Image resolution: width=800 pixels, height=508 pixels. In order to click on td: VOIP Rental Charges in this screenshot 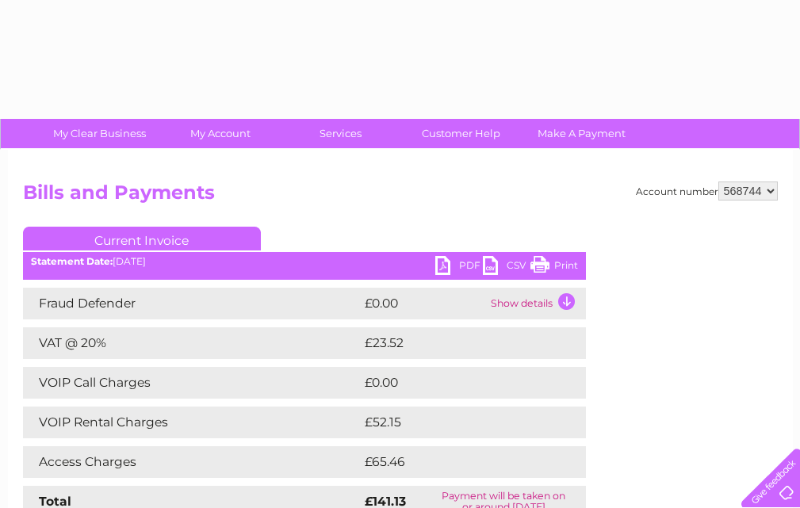, I will do `click(192, 422)`.